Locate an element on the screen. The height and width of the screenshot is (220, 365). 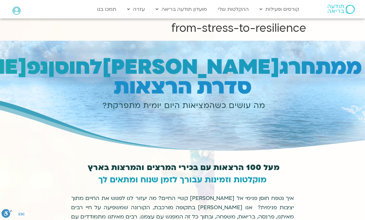
h1: from-stress-to-resilience is located at coordinates (182, 28).